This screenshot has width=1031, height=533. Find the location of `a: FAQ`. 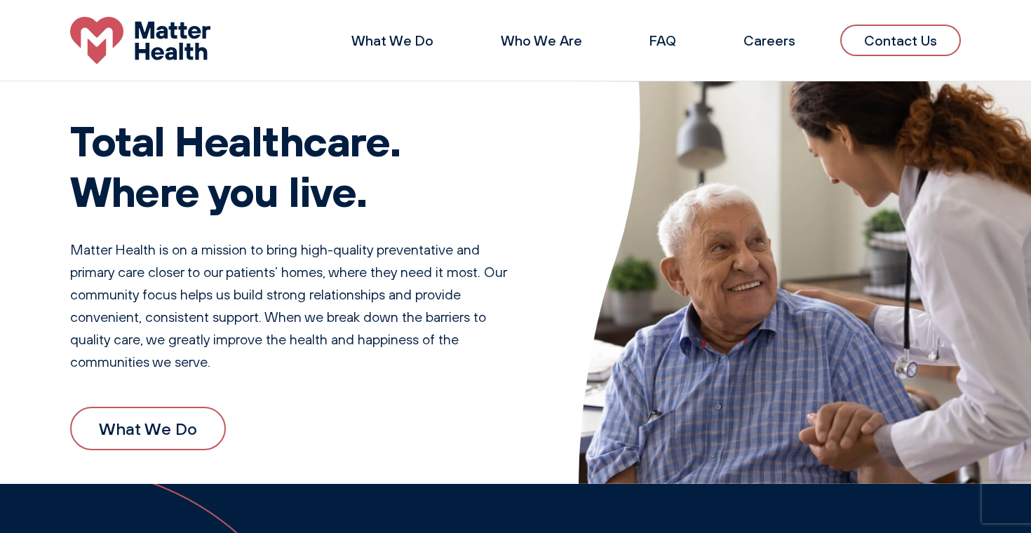

a: FAQ is located at coordinates (663, 40).